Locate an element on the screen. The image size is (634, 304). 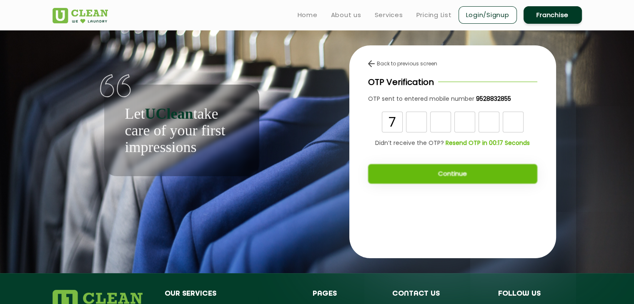
b: Resend OTP in 00:17 Seconds is located at coordinates (488, 143).